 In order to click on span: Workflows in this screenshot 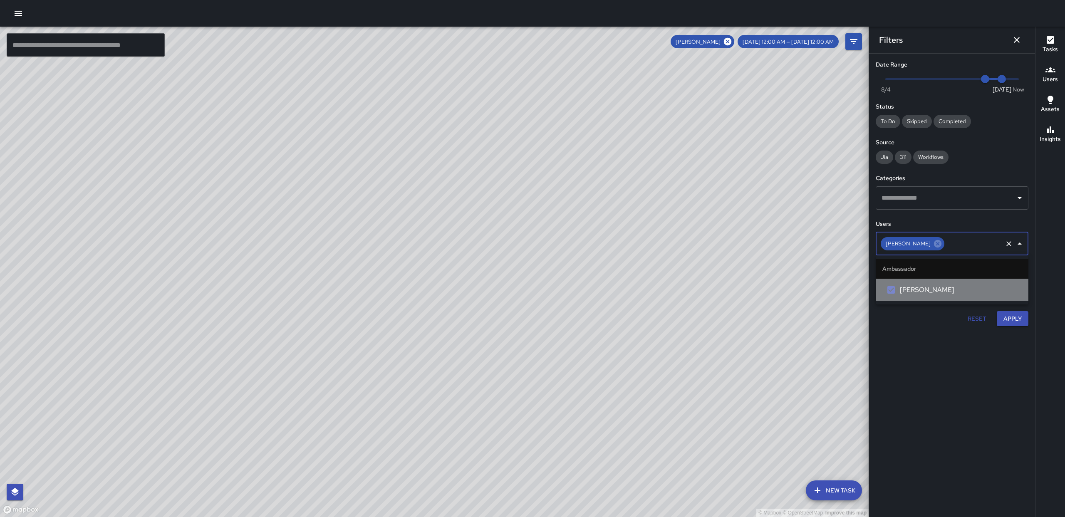, I will do `click(930, 157)`.